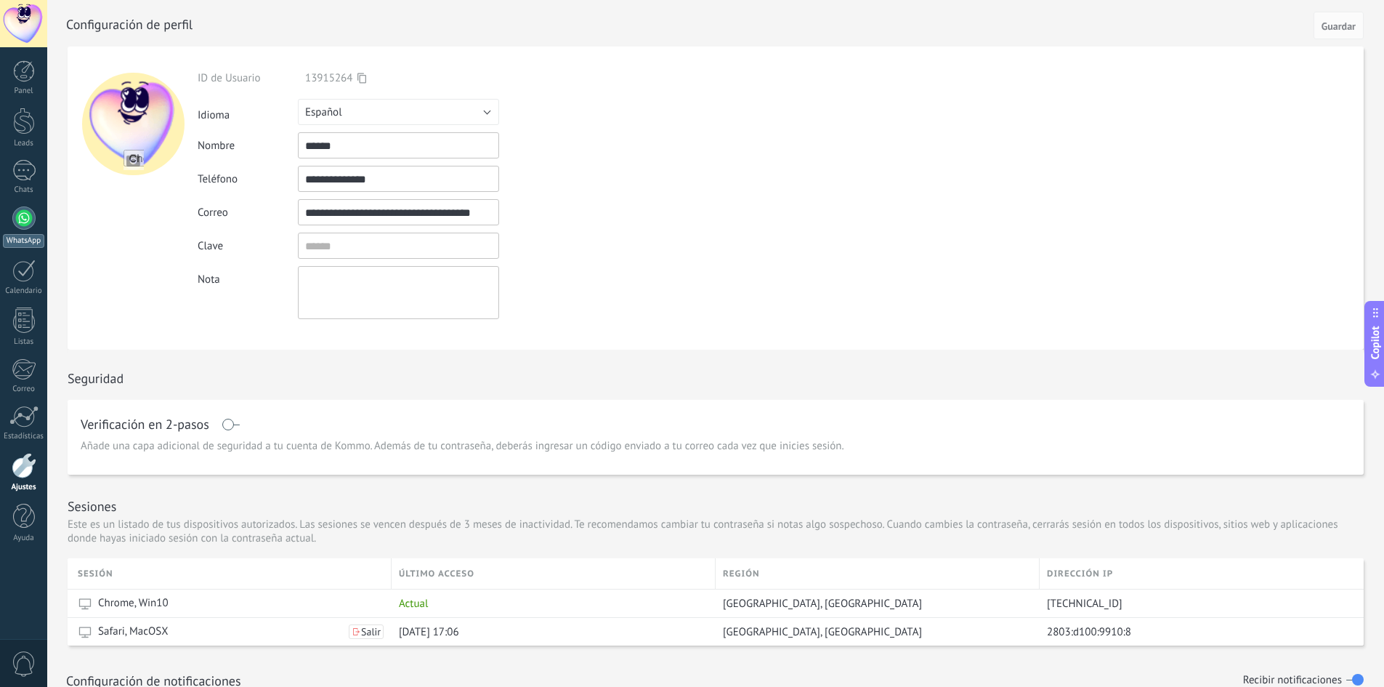  I want to click on p: Este es un listado de tus dispositivos autorizados. Las sesiones se vencen después de 3 meses de ..., so click(716, 531).